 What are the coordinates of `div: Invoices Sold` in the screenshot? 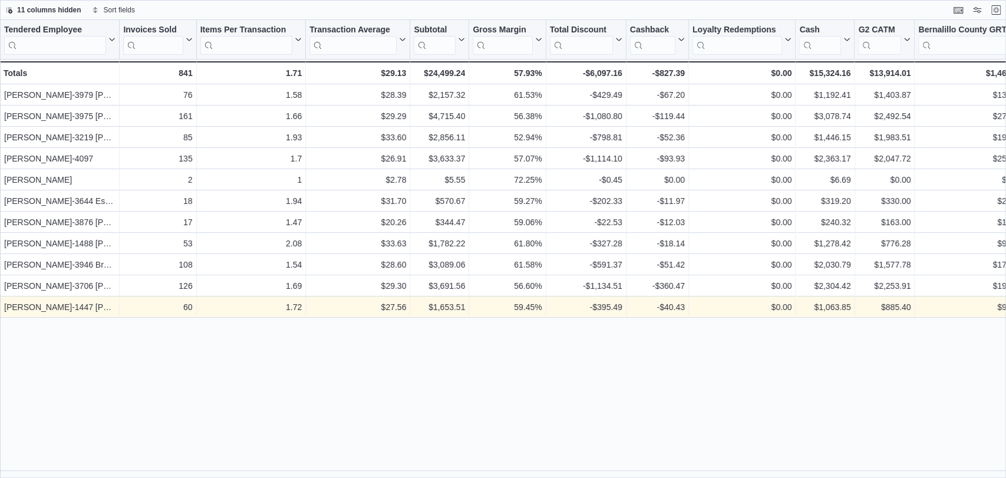 It's located at (153, 39).